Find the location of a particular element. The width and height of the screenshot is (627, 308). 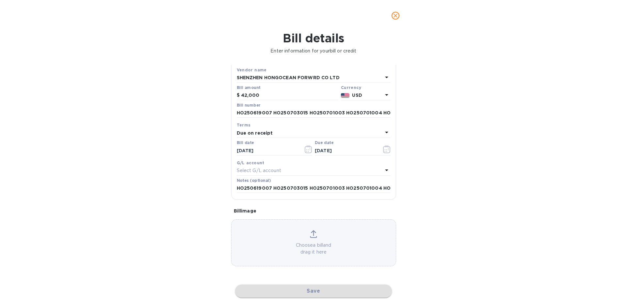

input: $ Enter bill amount is located at coordinates (290, 96).